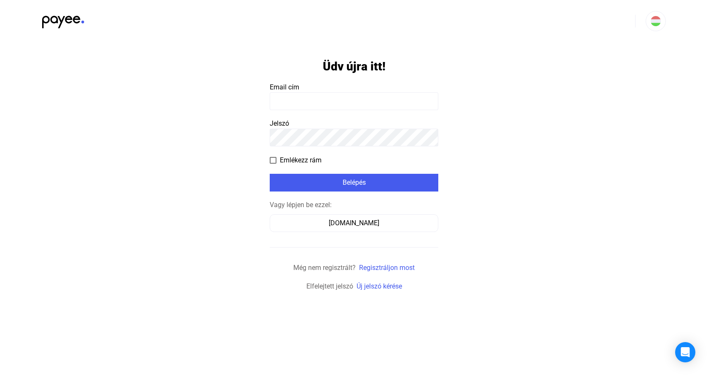 This screenshot has height=375, width=708. I want to click on button: Belépés, so click(354, 183).